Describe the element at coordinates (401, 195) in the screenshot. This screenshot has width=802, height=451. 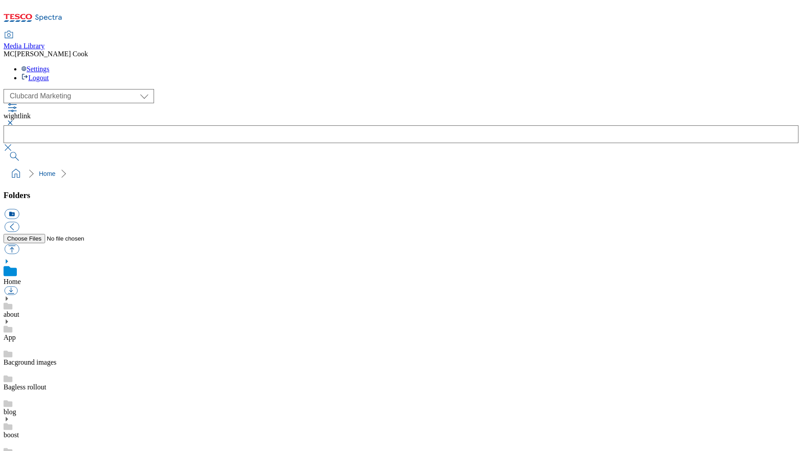
I see `h3: Folders` at that location.